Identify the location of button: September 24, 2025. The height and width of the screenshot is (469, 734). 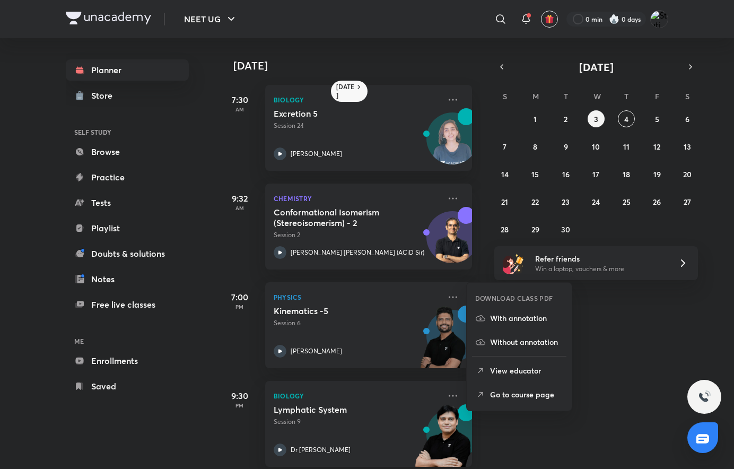
(596, 202).